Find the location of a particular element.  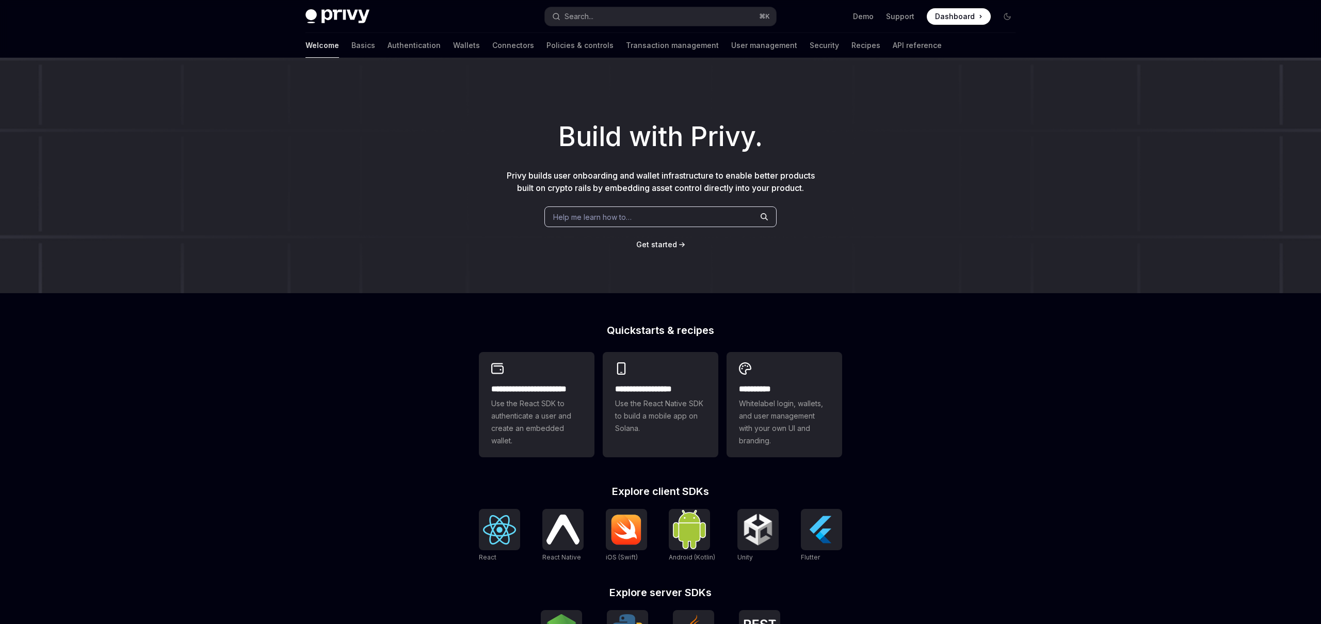

img: Android (Kotlin) is located at coordinates (689, 529).